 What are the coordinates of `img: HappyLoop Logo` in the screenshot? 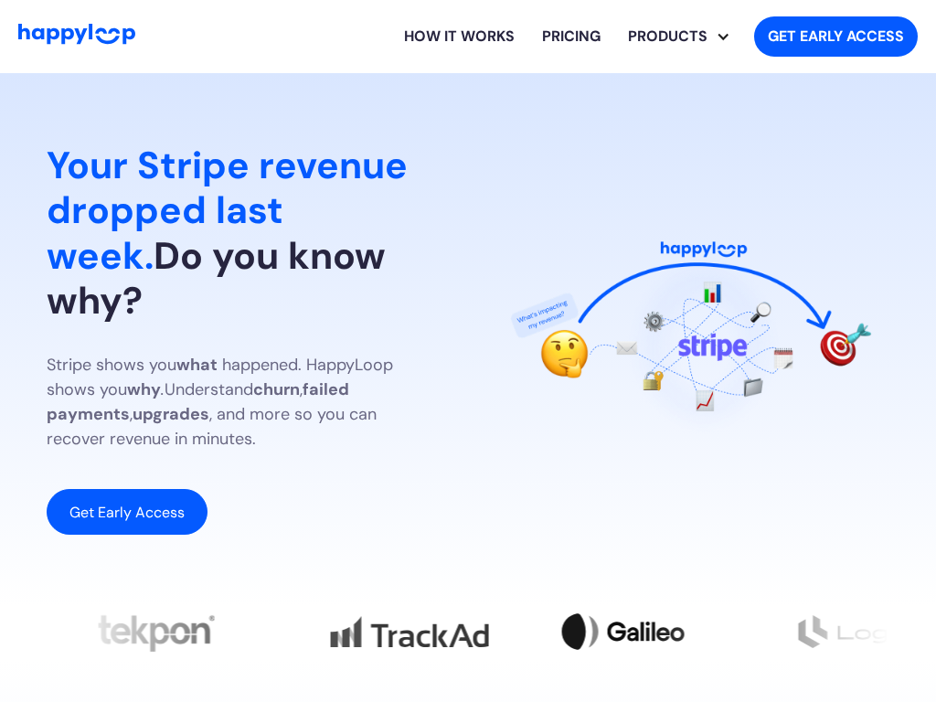 It's located at (77, 34).